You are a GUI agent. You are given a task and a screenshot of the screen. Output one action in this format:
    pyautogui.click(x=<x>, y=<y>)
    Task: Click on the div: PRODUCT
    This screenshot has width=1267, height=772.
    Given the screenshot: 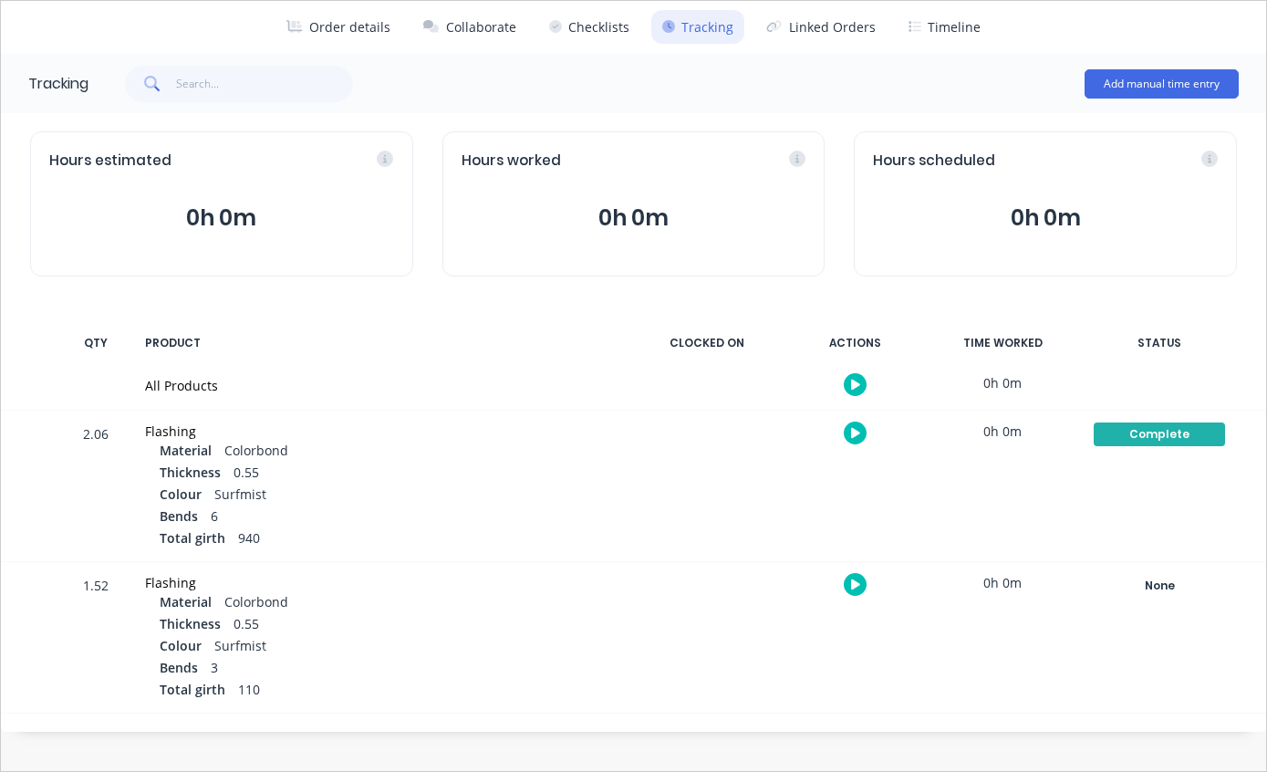 What is the action you would take?
    pyautogui.click(x=380, y=343)
    